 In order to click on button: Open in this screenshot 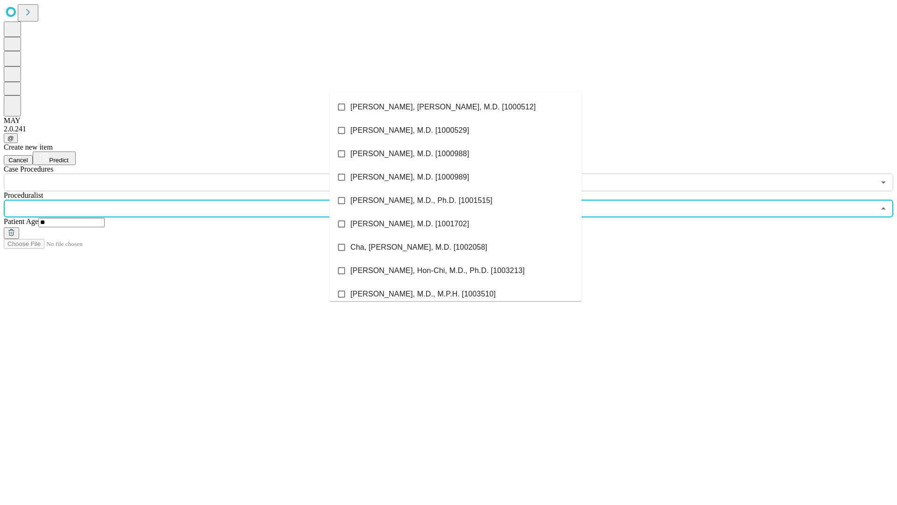, I will do `click(884, 182)`.